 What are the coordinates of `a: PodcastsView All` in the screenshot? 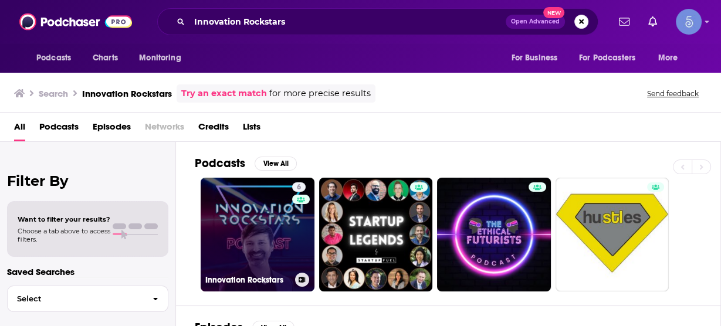 It's located at (246, 163).